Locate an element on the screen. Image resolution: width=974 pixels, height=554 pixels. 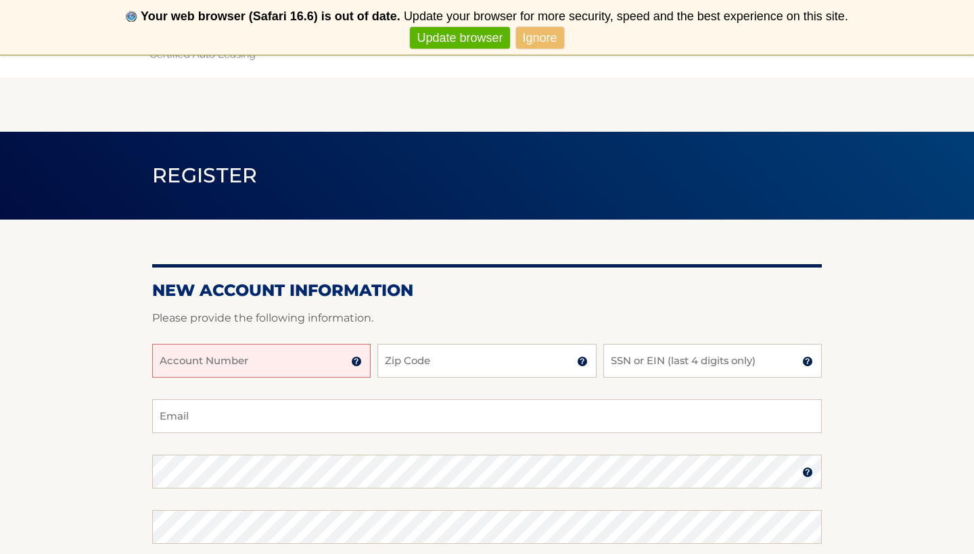
span: Update your browser for more security, speed and the best experience on this site. is located at coordinates (625, 16).